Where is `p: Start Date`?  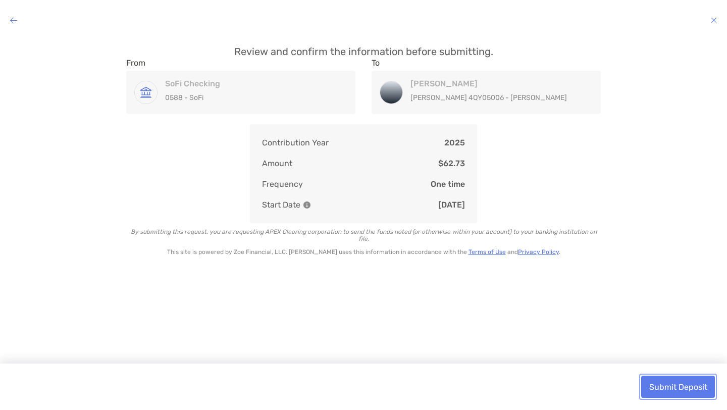 p: Start Date is located at coordinates (286, 204).